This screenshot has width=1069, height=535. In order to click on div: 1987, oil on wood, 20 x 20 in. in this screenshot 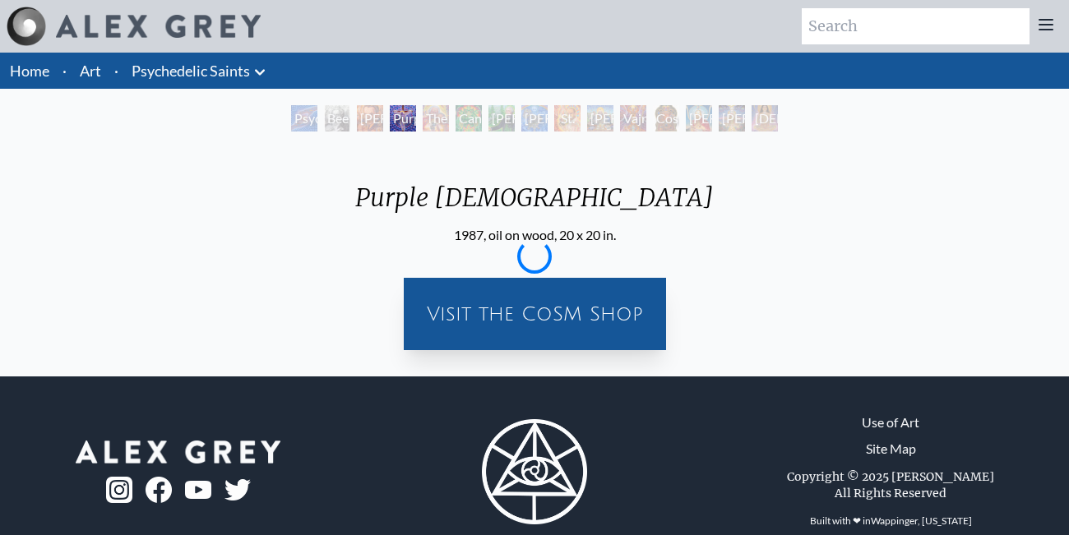, I will do `click(535, 235)`.